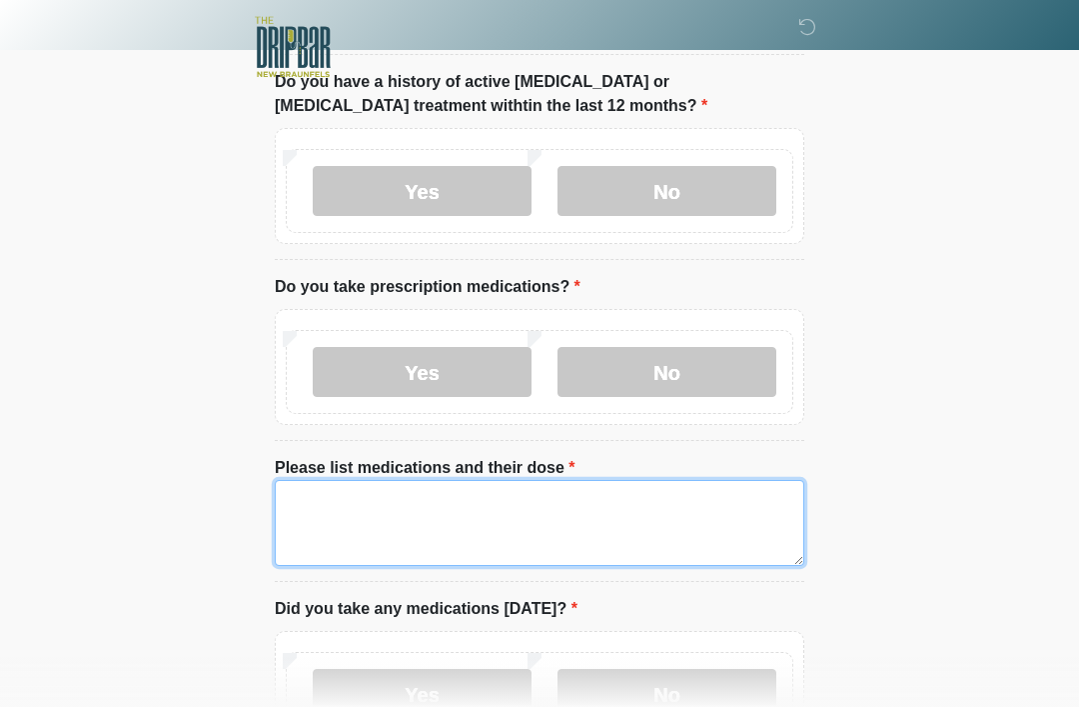  I want to click on img: The DRIPBaR - New Braunfels Logo, so click(293, 47).